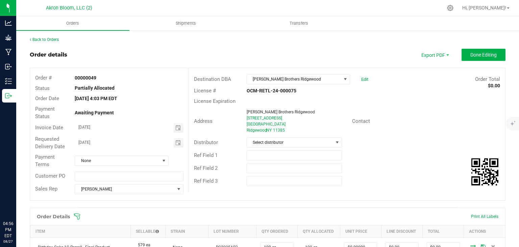 The width and height of the screenshot is (519, 247). What do you see at coordinates (73, 23) in the screenshot?
I see `a: Orders` at bounding box center [73, 23].